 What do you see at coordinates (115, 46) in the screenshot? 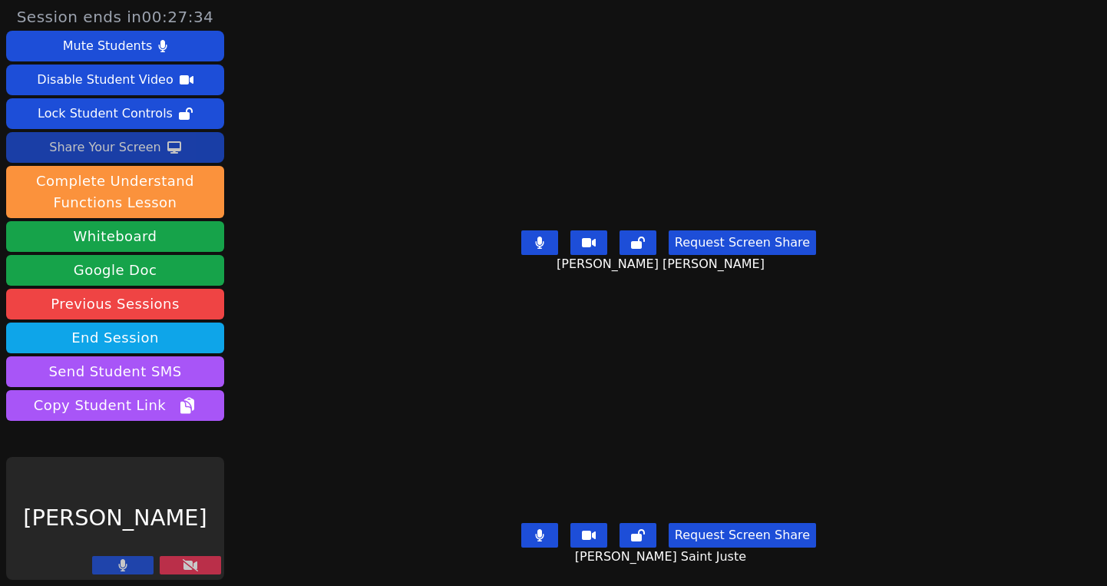
I see `button: Mute Students` at bounding box center [115, 46].